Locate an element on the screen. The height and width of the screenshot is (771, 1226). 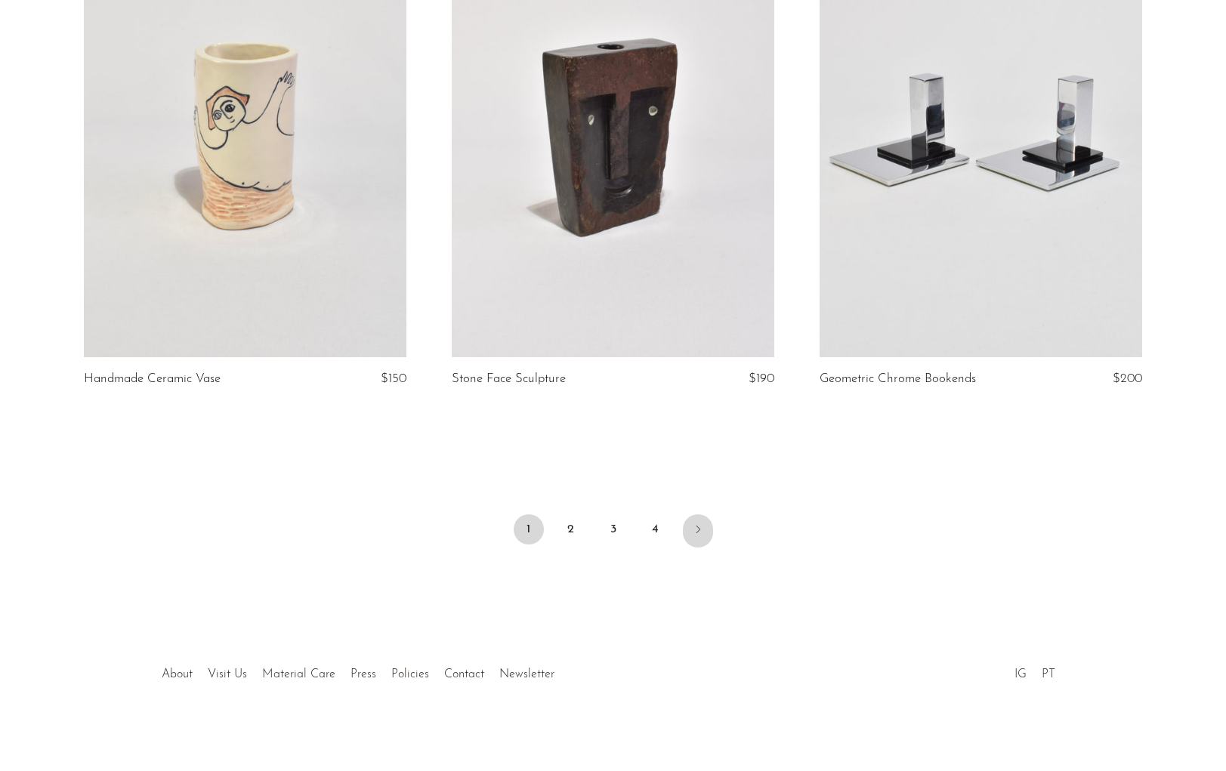
a: Material Care is located at coordinates (298, 675).